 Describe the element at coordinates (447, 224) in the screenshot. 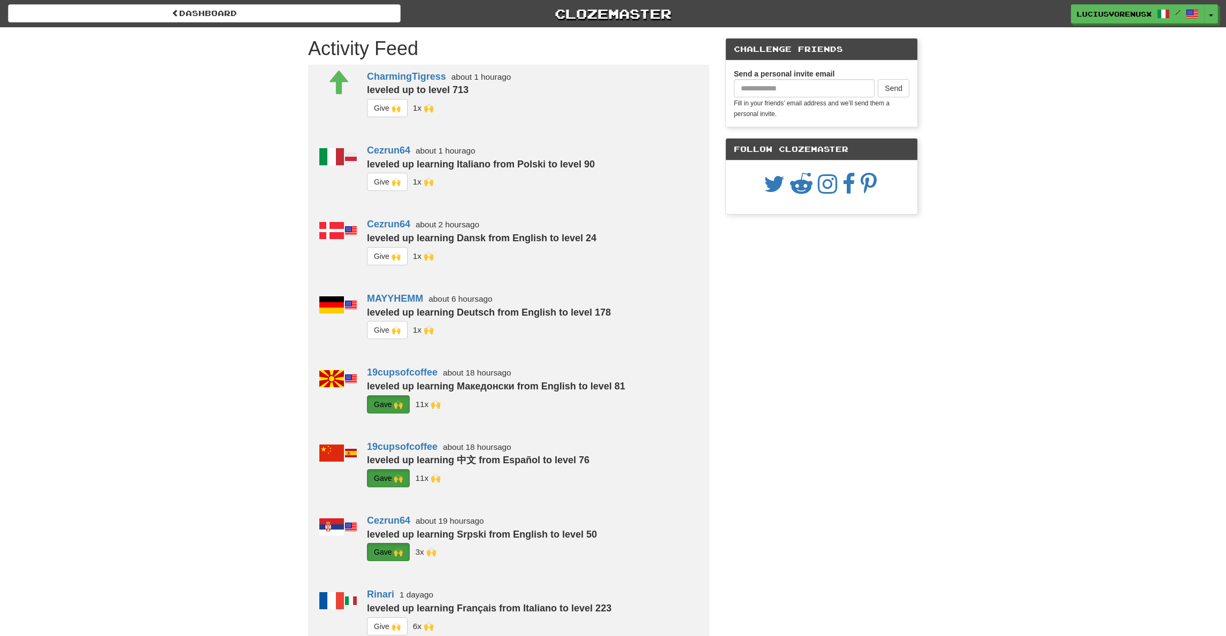

I see `small: about 2 hours ago` at that location.